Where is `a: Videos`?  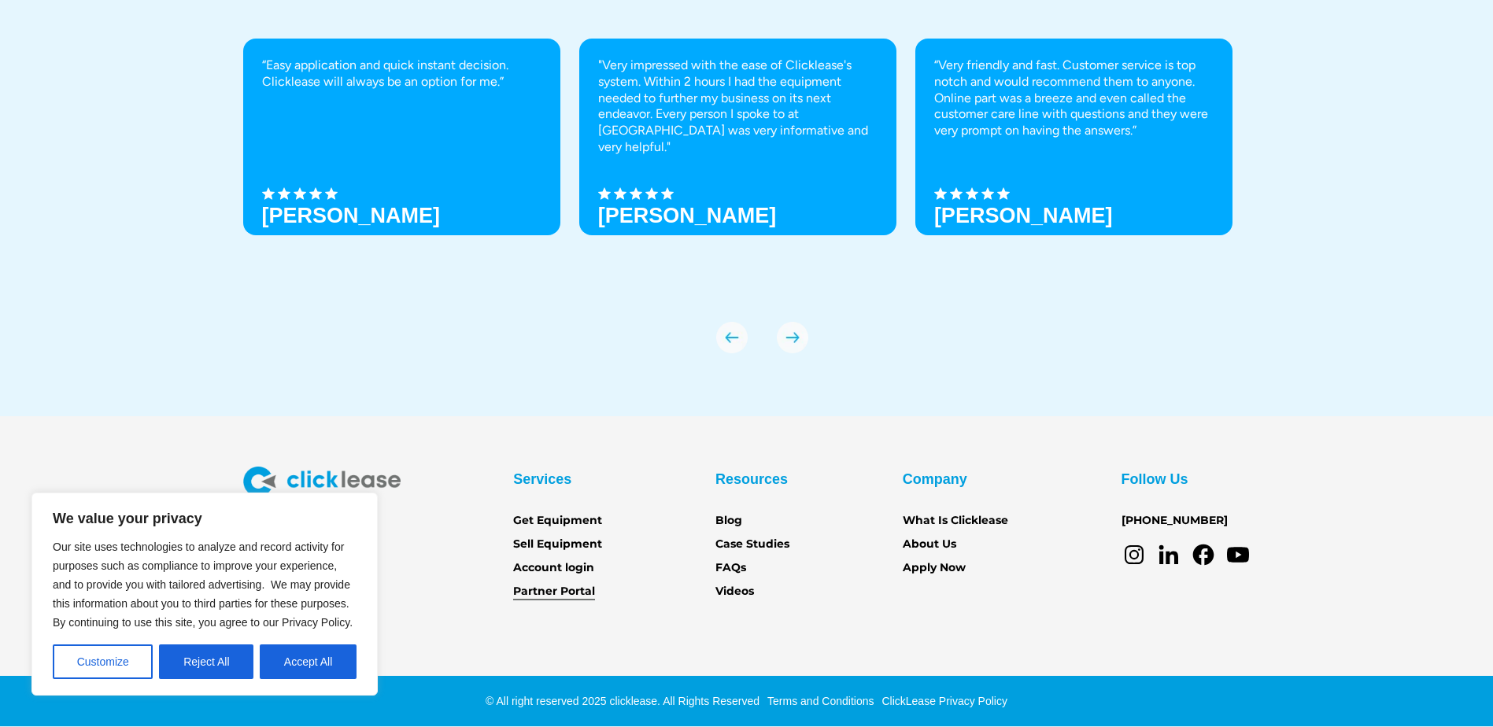
a: Videos is located at coordinates (735, 592).